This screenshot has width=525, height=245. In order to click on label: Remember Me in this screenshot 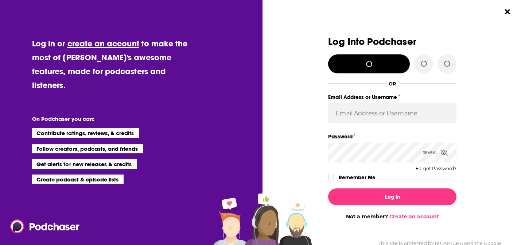, I will do `click(357, 177)`.